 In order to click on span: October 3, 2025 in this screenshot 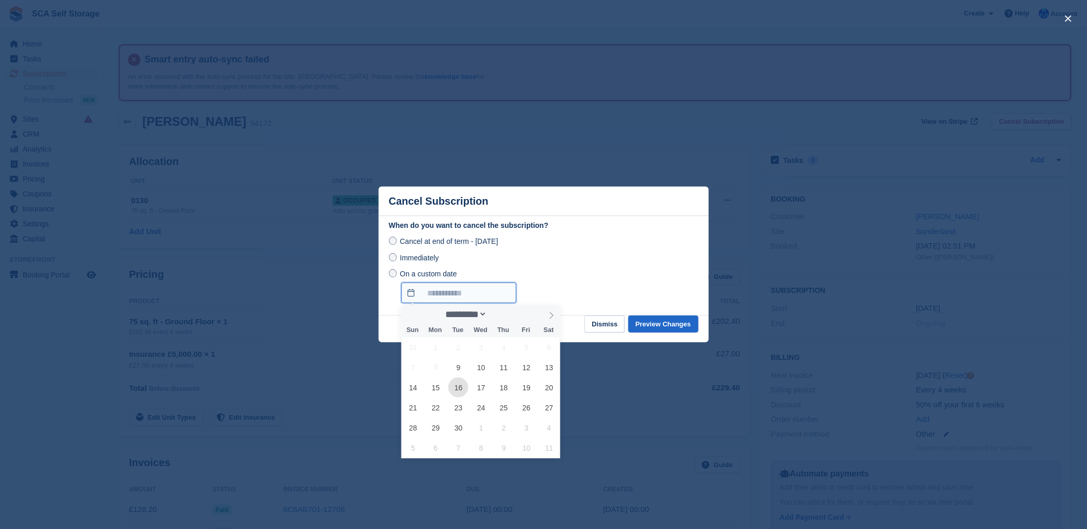, I will do `click(526, 428)`.